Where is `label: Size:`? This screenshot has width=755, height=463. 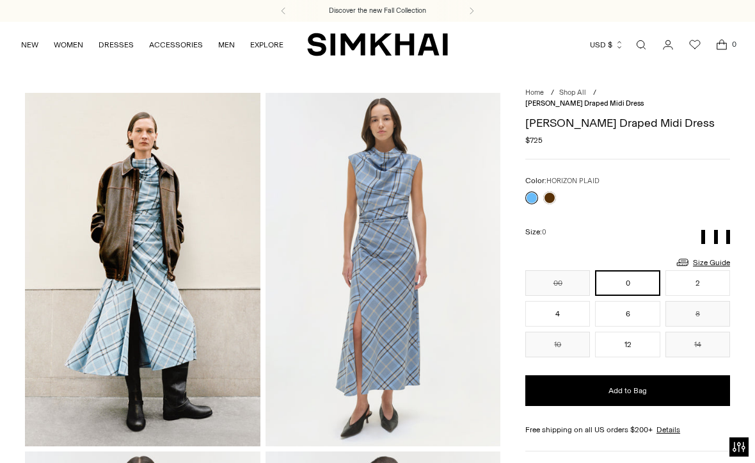 label: Size: is located at coordinates (536, 232).